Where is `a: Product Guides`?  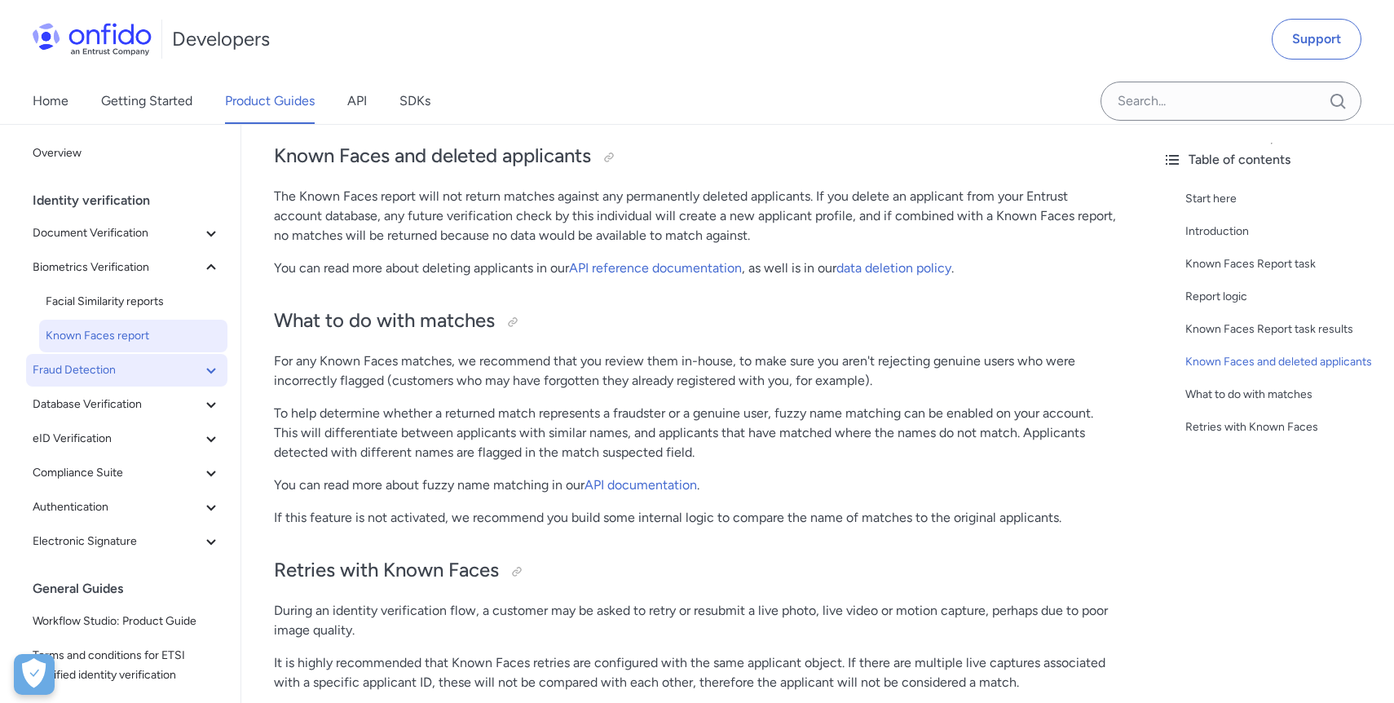 a: Product Guides is located at coordinates (270, 101).